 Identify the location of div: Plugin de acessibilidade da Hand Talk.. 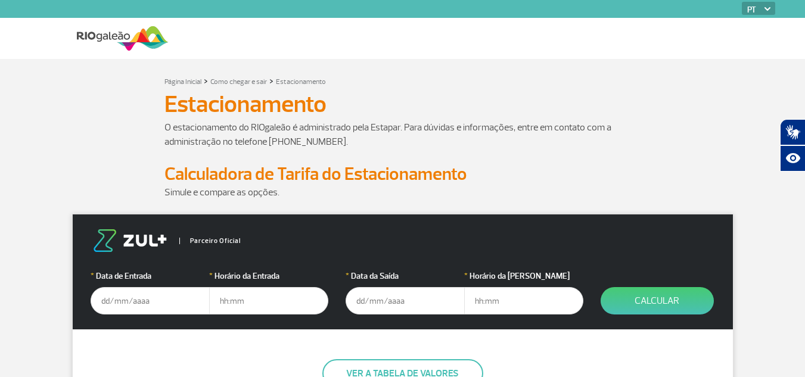
(793, 145).